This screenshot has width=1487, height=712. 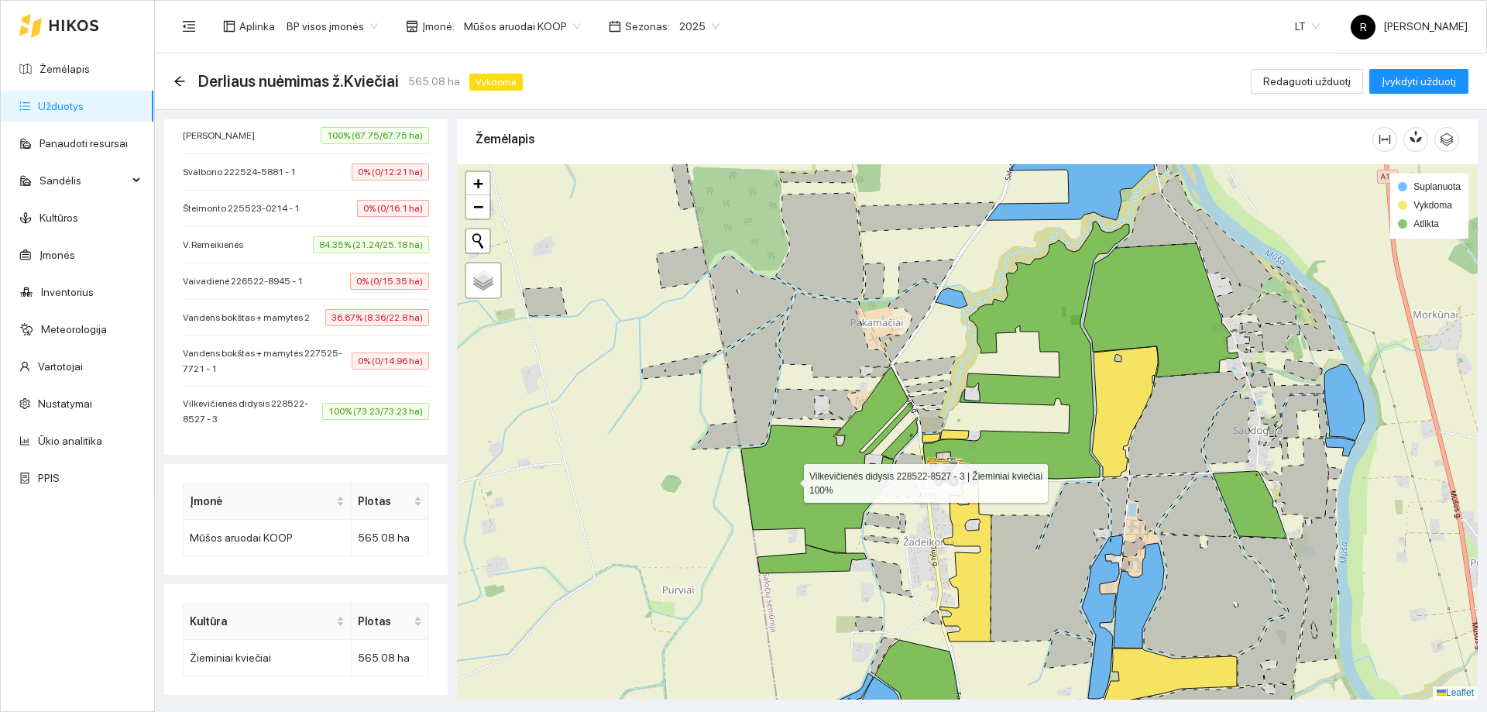 I want to click on span: Sezonas :, so click(x=648, y=26).